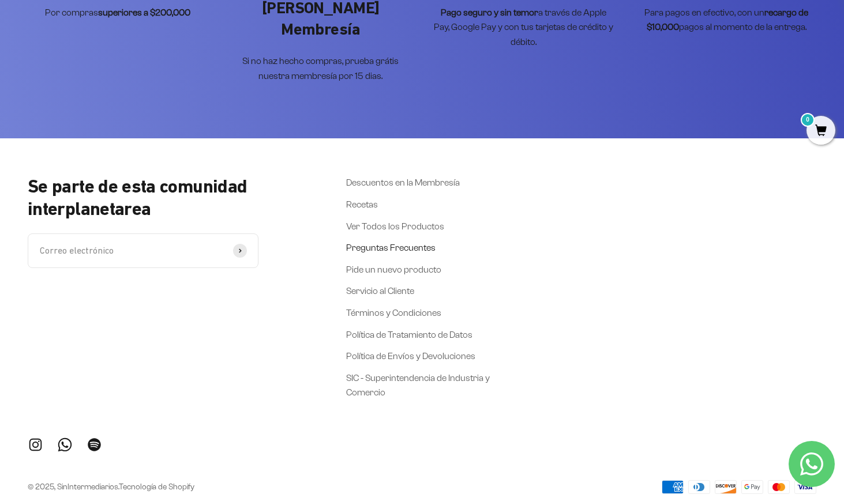 The height and width of the screenshot is (498, 844). Describe the element at coordinates (35, 445) in the screenshot. I see `a: Síguenos en Instagram` at that location.